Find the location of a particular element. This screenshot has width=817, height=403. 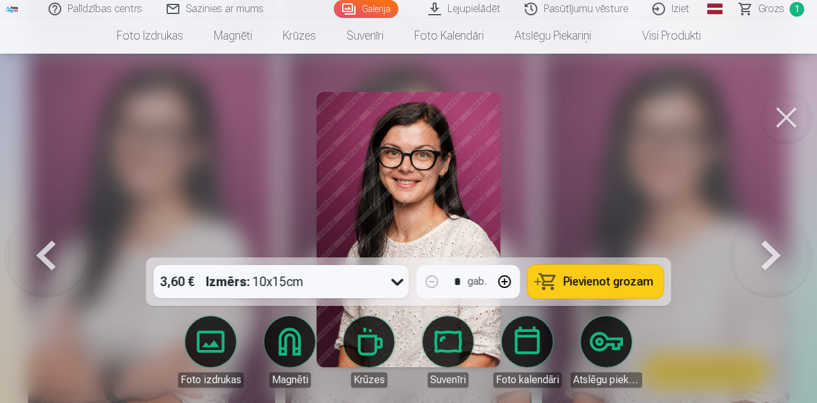

div: Suvenīri is located at coordinates (448, 380).